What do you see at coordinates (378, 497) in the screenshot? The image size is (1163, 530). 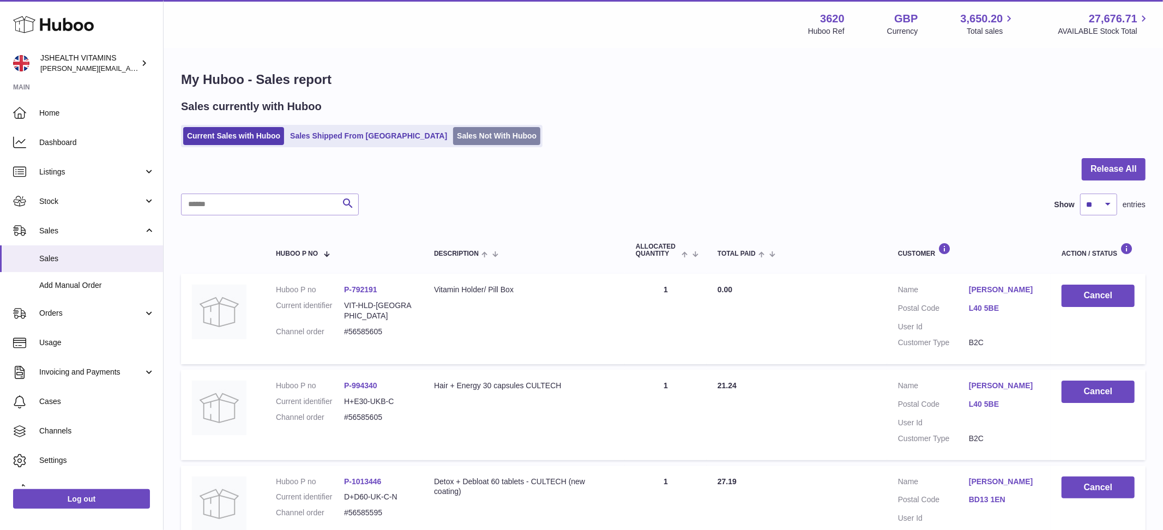 I see `dd: D+D60-UK-C-N` at bounding box center [378, 497].